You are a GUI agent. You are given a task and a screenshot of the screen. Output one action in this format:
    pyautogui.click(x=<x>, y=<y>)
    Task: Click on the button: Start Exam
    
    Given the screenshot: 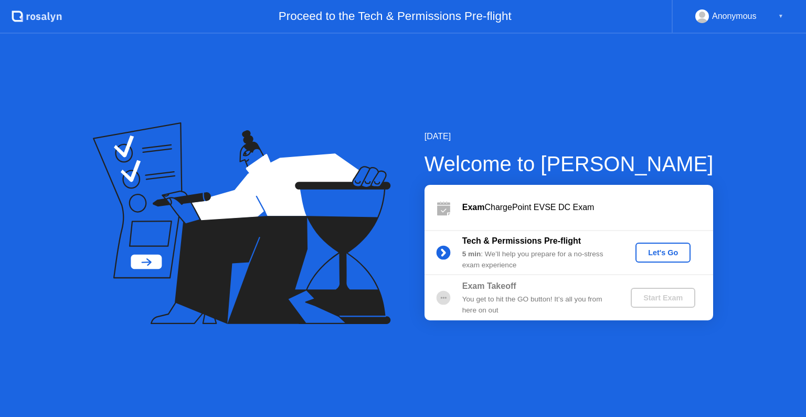 What is the action you would take?
    pyautogui.click(x=663, y=298)
    